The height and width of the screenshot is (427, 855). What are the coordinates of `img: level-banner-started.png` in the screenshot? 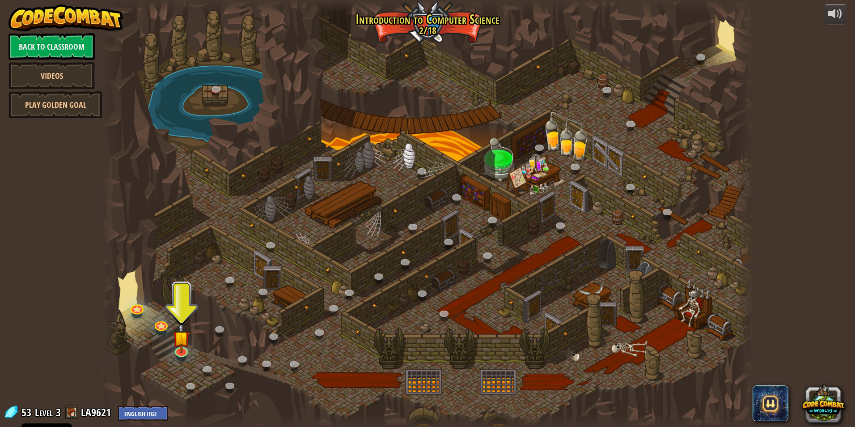 It's located at (181, 338).